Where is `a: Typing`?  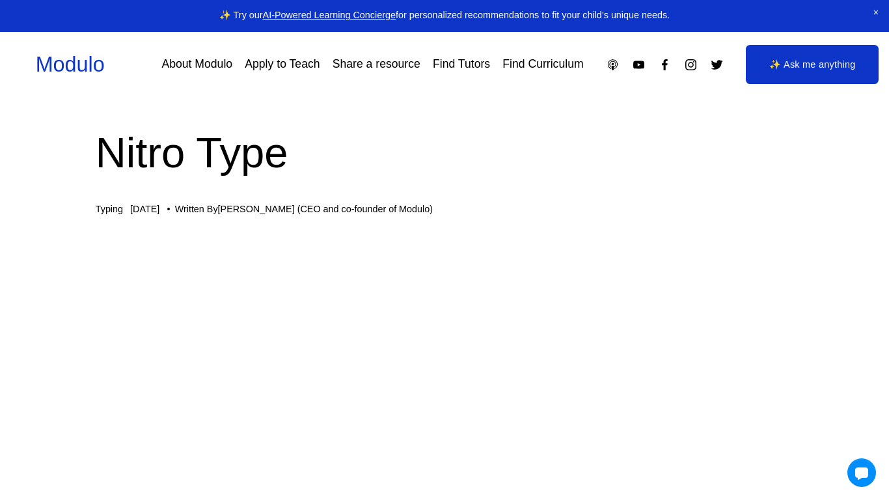 a: Typing is located at coordinates (109, 209).